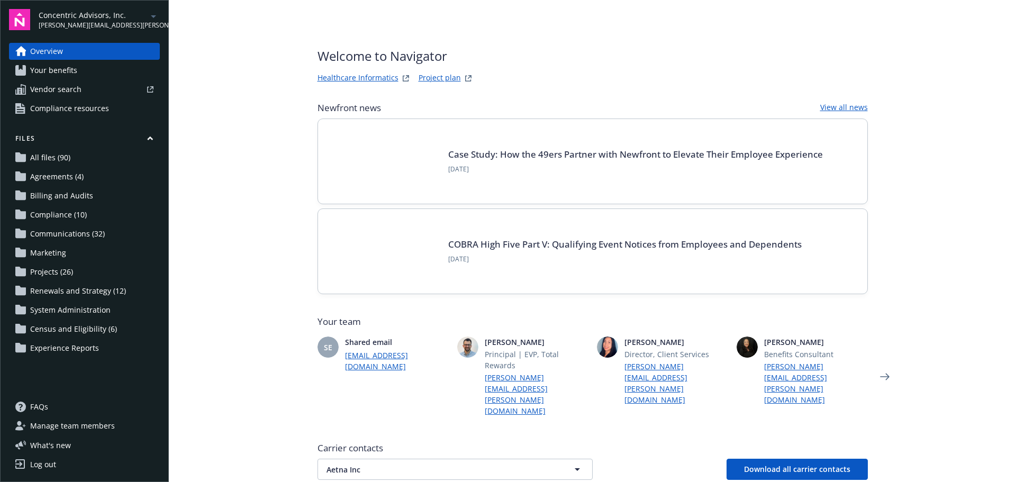 The height and width of the screenshot is (482, 1016). Describe the element at coordinates (56, 89) in the screenshot. I see `span: Vendor search` at that location.